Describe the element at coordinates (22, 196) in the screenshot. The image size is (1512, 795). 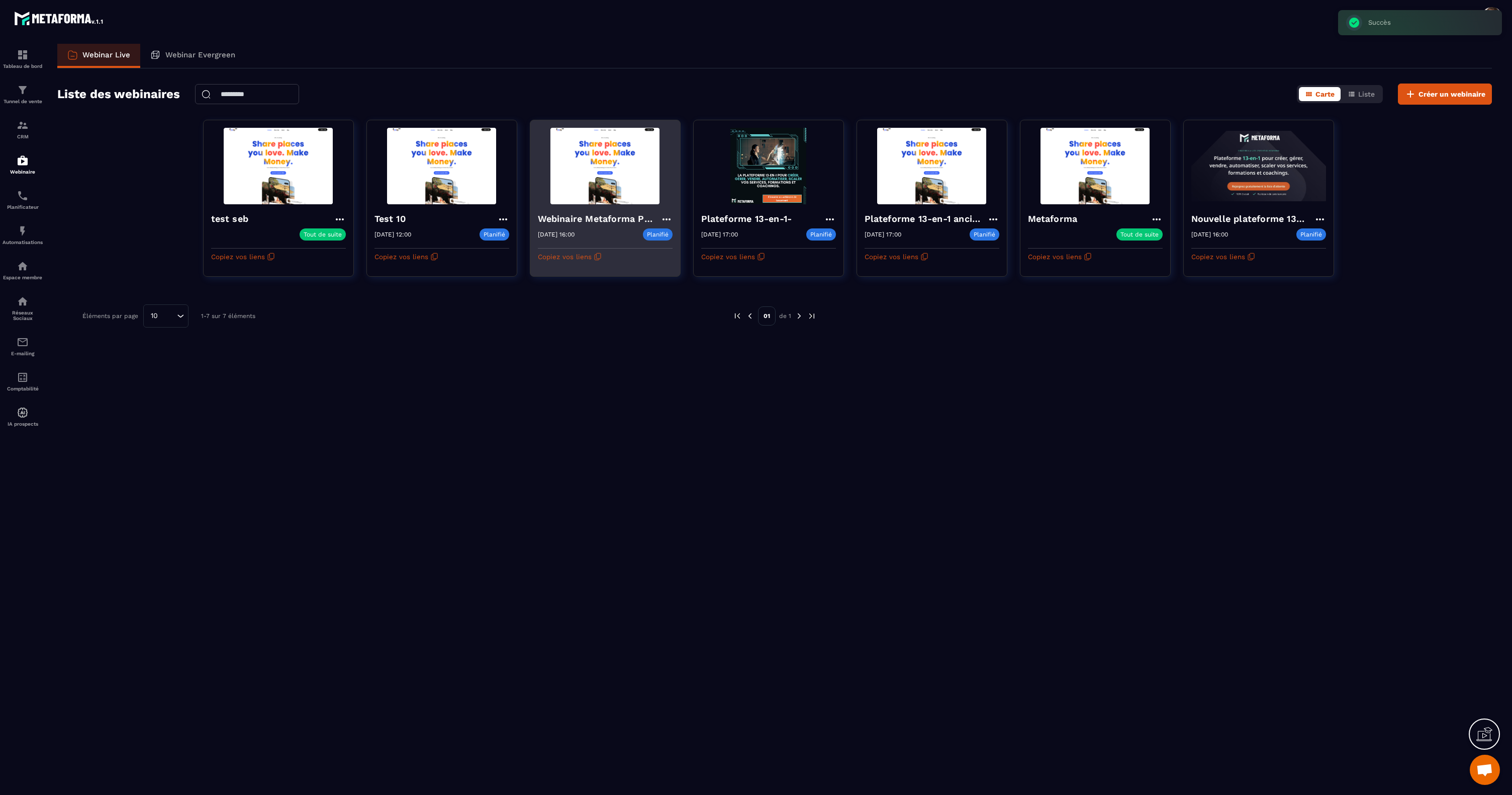
I see `img: scheduler` at that location.